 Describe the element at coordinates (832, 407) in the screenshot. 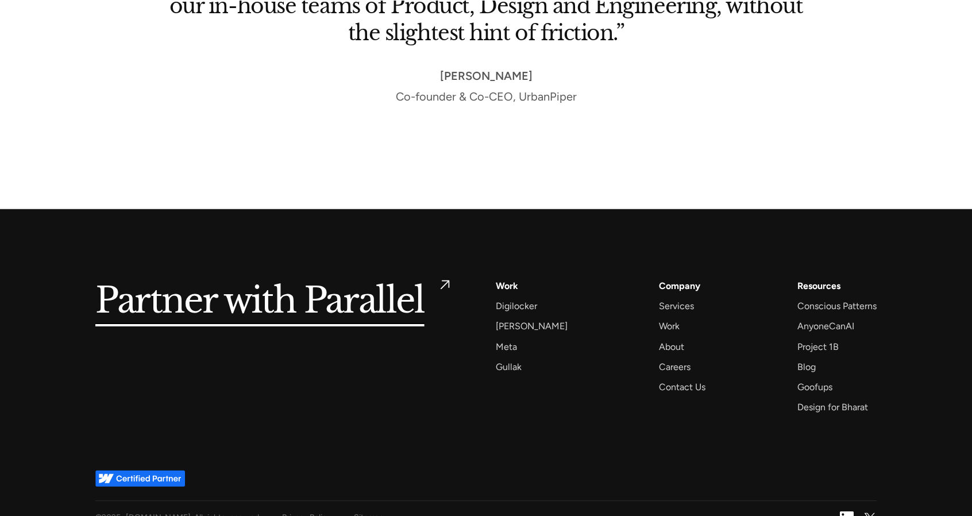

I see `a: Design for Bharat` at that location.